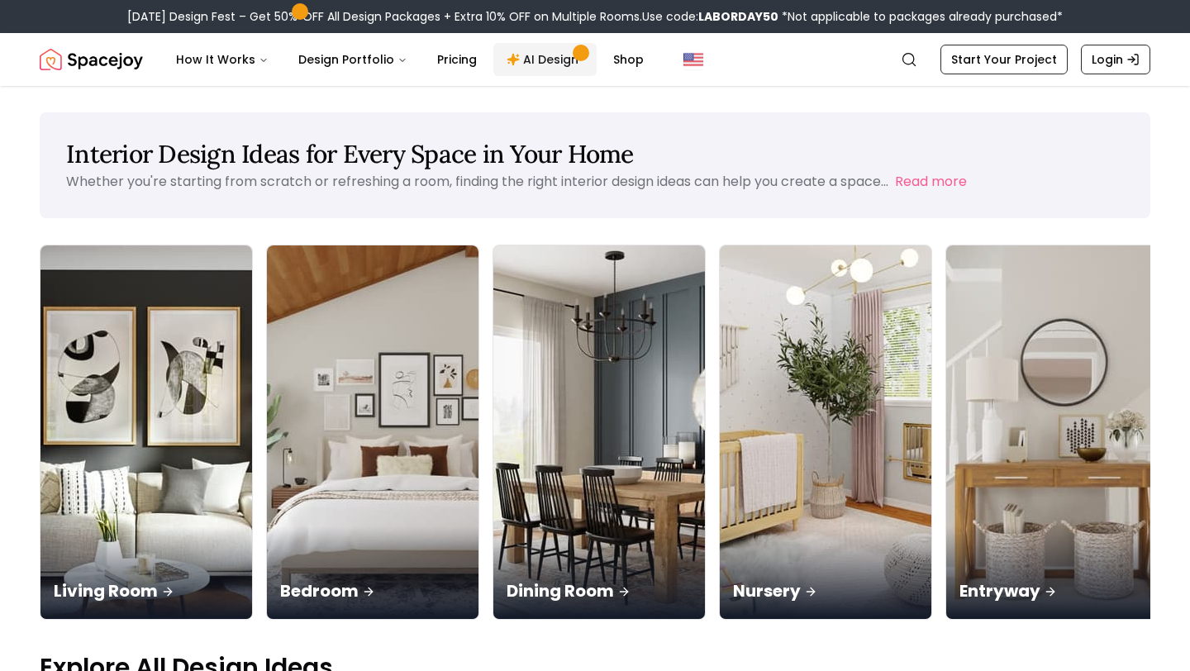  I want to click on a: EntrywayEntryway, so click(1052, 432).